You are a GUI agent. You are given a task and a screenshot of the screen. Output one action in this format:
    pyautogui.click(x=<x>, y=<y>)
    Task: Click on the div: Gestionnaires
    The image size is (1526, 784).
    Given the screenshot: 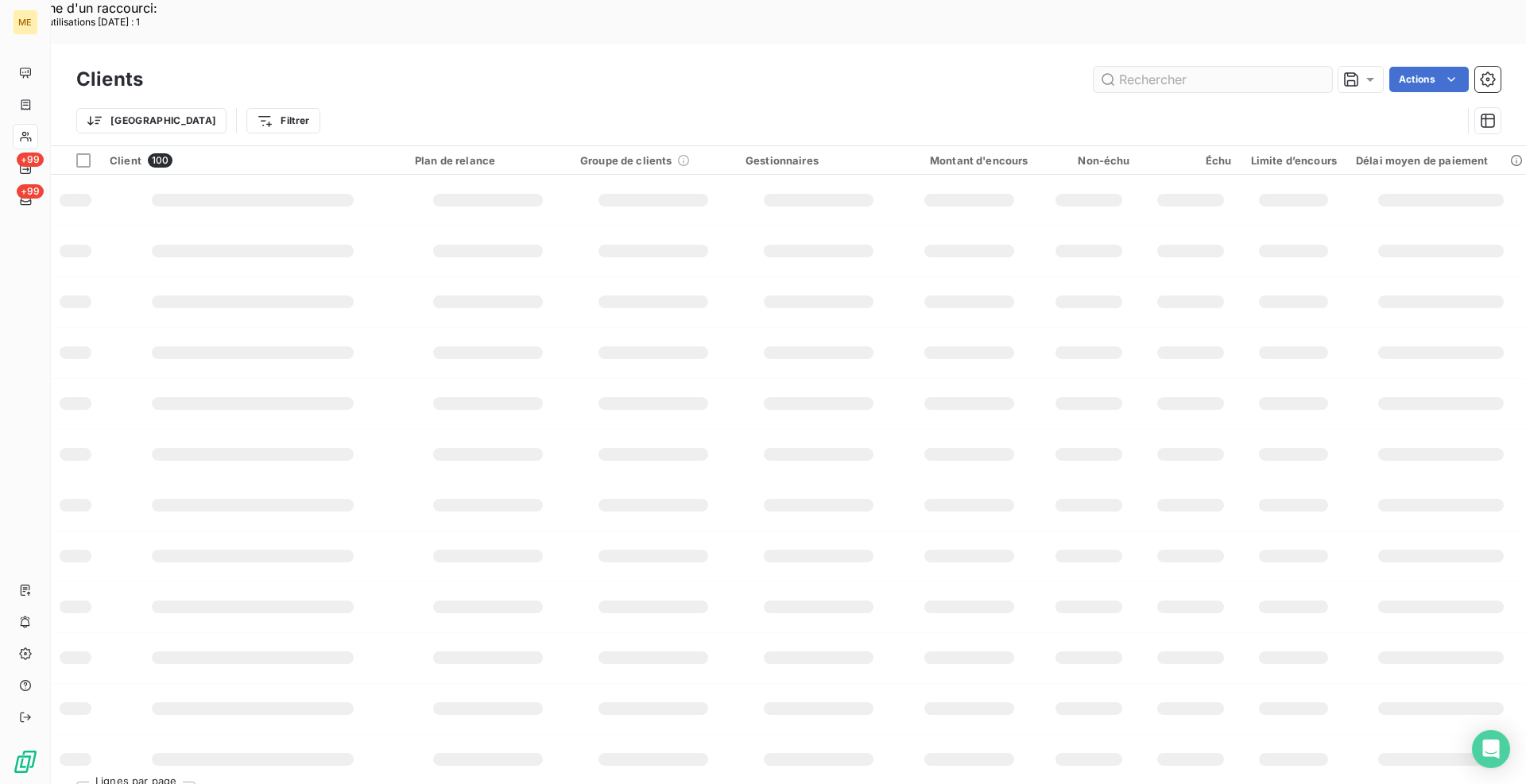 What is the action you would take?
    pyautogui.click(x=818, y=161)
    